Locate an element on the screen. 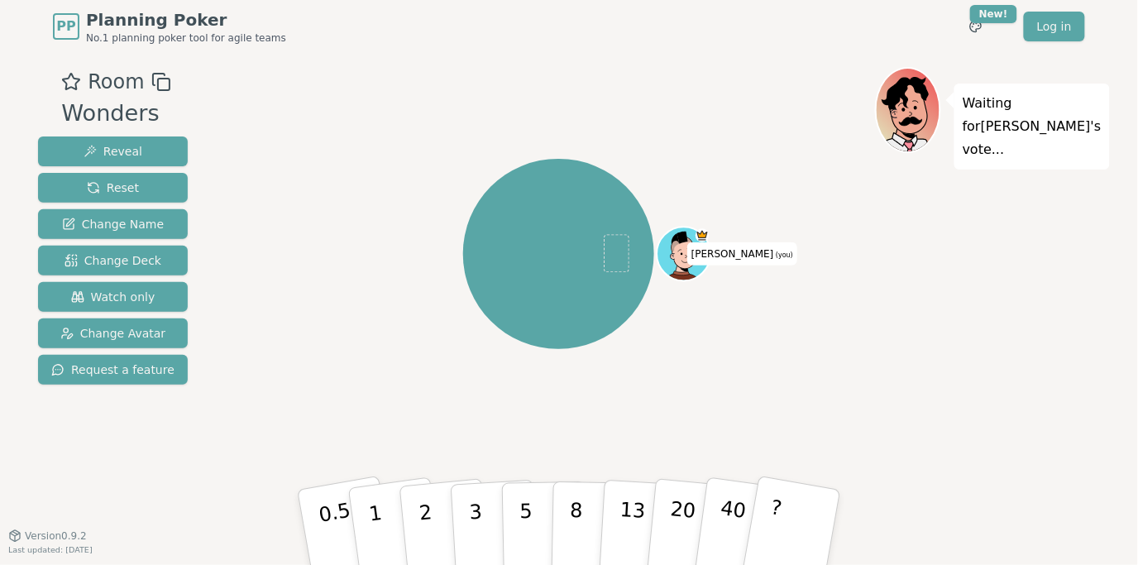 The width and height of the screenshot is (1138, 565). button: Version0.9.2 is located at coordinates (47, 536).